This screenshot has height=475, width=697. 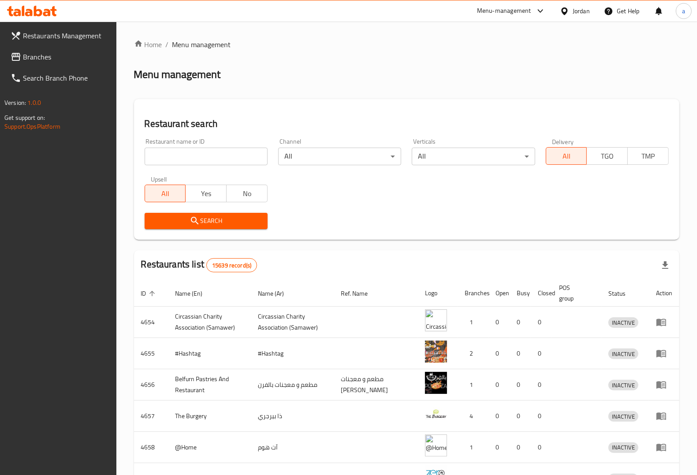 What do you see at coordinates (151, 416) in the screenshot?
I see `td: 4657` at bounding box center [151, 416].